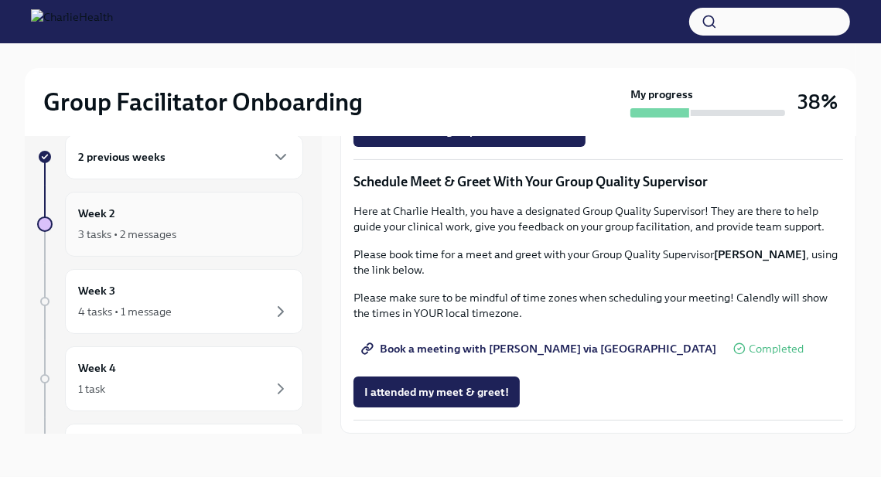  Describe the element at coordinates (97, 368) in the screenshot. I see `h6: Week 4` at that location.